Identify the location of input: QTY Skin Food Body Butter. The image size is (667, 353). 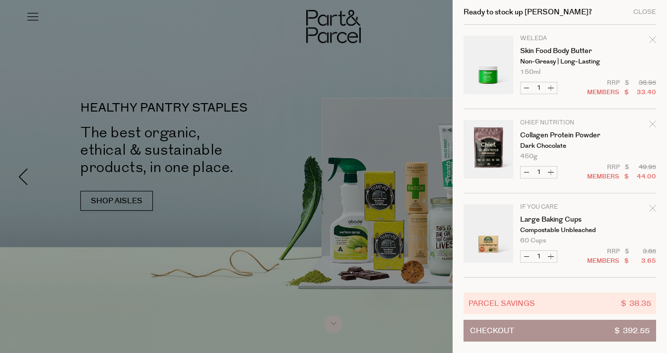
(538, 88).